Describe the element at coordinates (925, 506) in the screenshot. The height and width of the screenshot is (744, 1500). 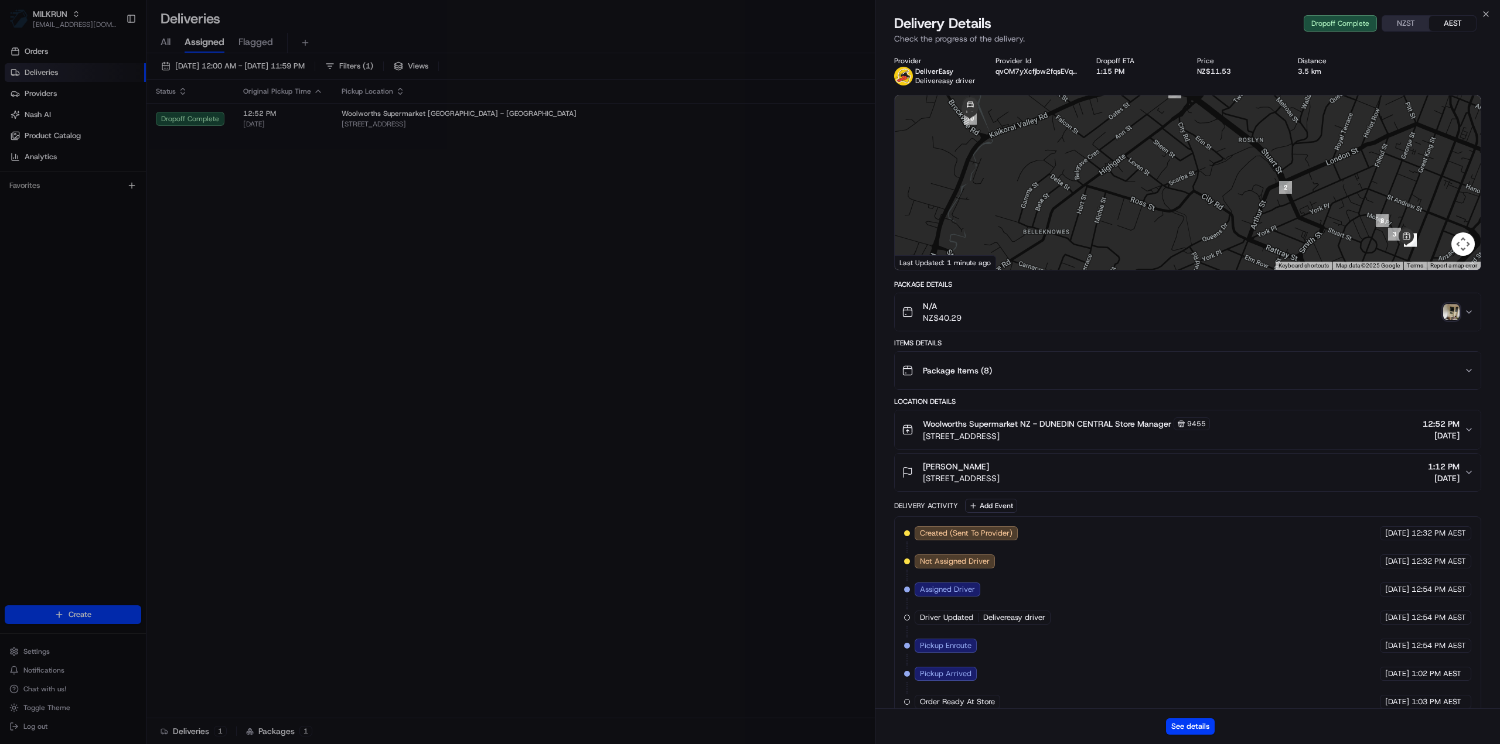
I see `div: Delivery Activity` at that location.